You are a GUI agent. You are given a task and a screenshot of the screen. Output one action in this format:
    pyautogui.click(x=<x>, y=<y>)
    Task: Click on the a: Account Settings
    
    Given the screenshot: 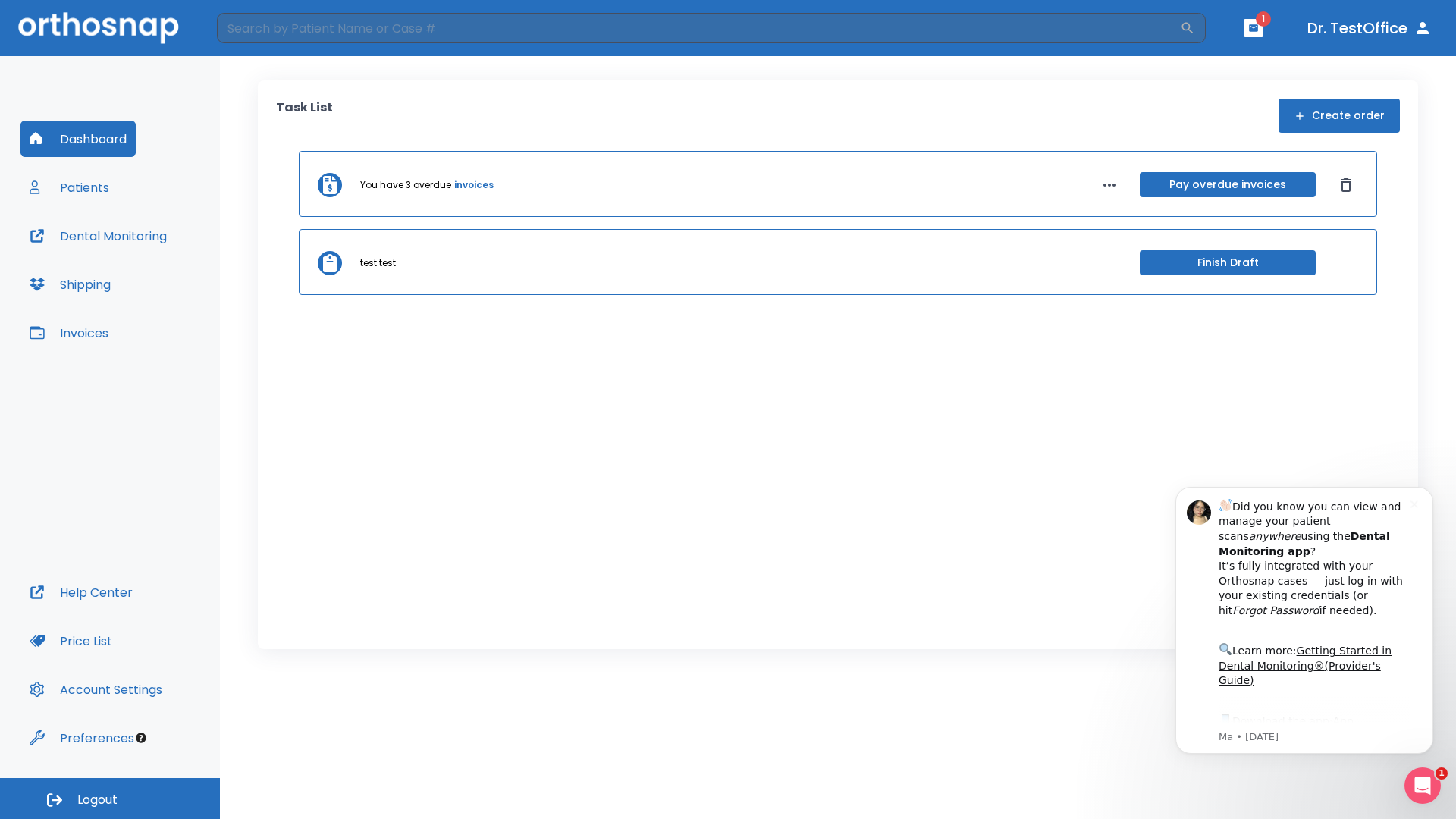 What is the action you would take?
    pyautogui.click(x=96, y=689)
    